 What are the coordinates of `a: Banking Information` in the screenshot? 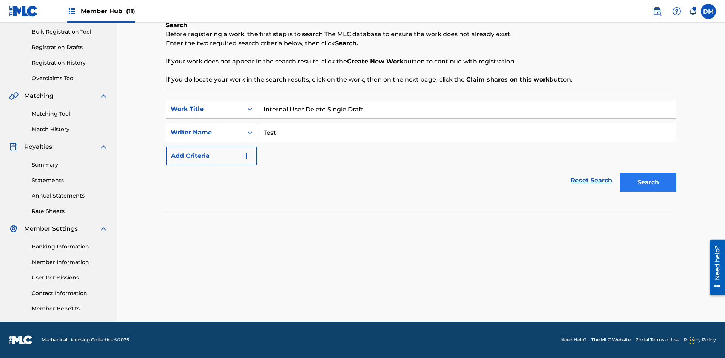 It's located at (70, 247).